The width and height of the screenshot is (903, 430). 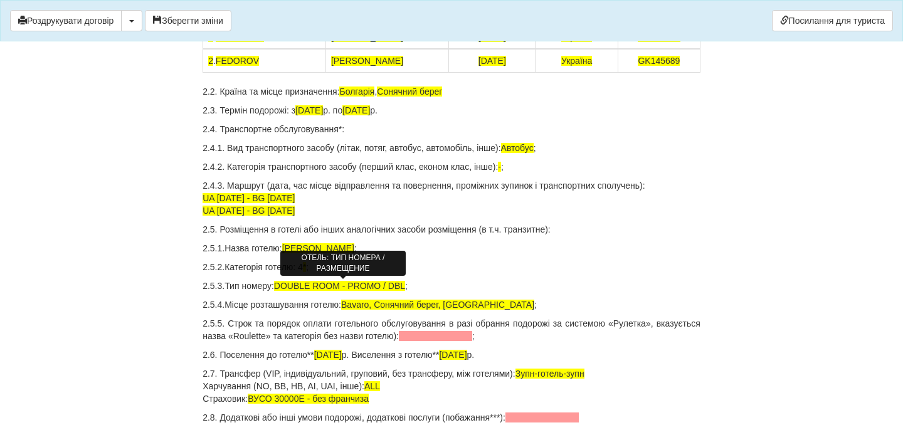 I want to click on p: 2.5.2.Категорія готелю: 4 ;, so click(x=452, y=267).